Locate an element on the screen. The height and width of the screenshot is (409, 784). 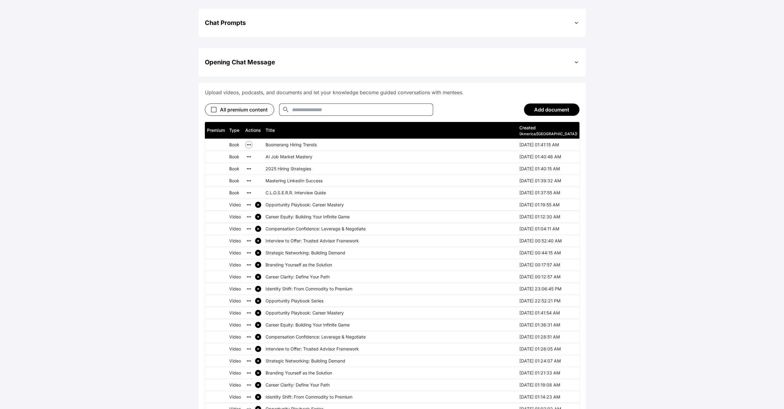
th: Title is located at coordinates (390, 130).